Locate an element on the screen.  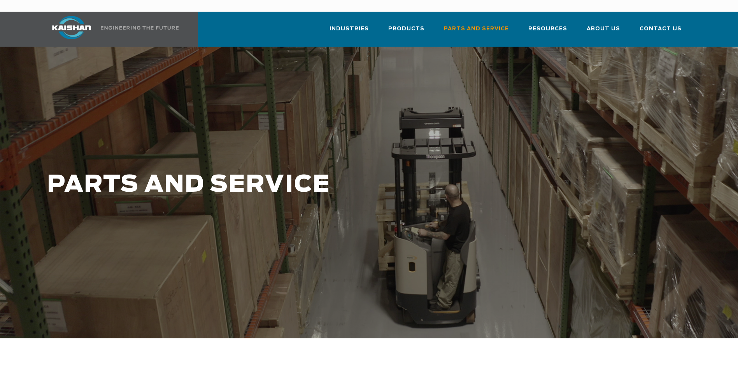
span: Contact Us is located at coordinates (661, 29).